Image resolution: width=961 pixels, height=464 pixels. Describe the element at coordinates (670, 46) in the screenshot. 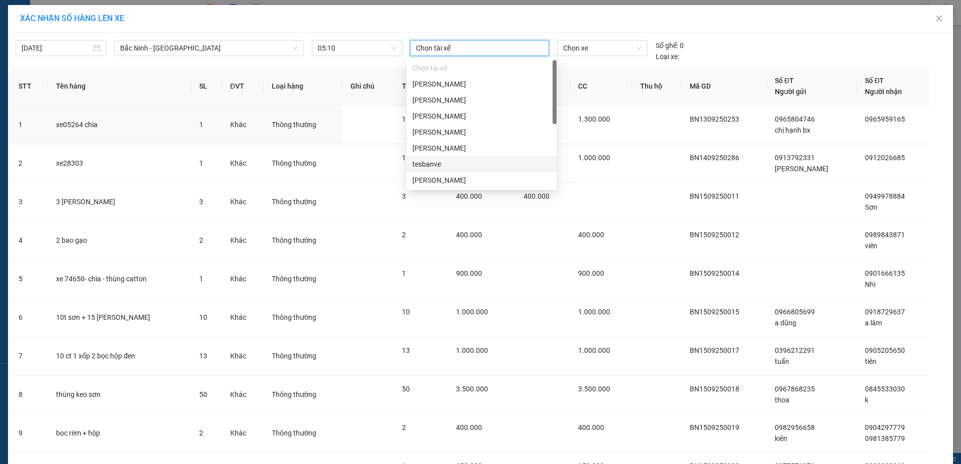

I see `div: 0` at that location.